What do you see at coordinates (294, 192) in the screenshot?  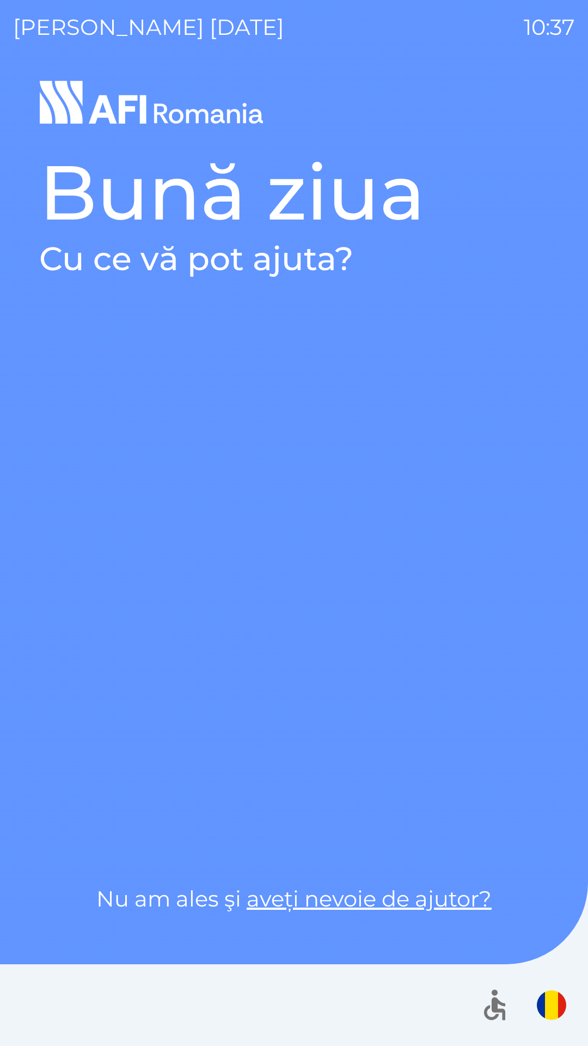 I see `h1: Bună ziua` at bounding box center [294, 192].